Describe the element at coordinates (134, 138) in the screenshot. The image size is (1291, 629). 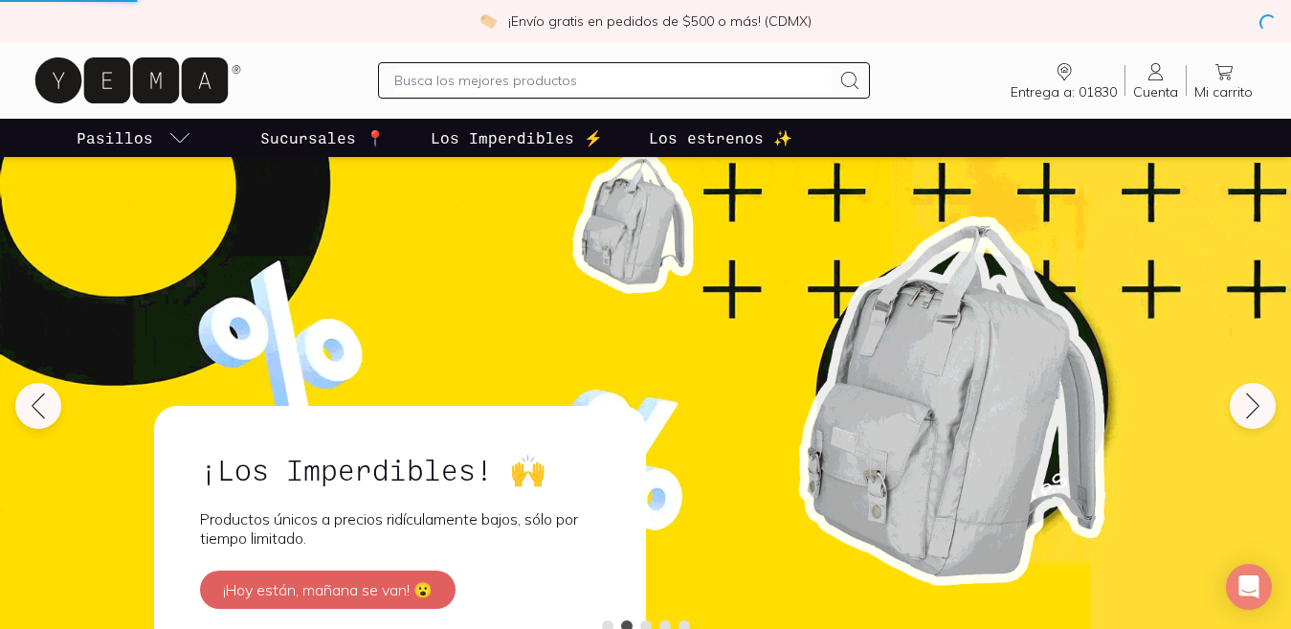
I see `a: pasillo-todos-link` at that location.